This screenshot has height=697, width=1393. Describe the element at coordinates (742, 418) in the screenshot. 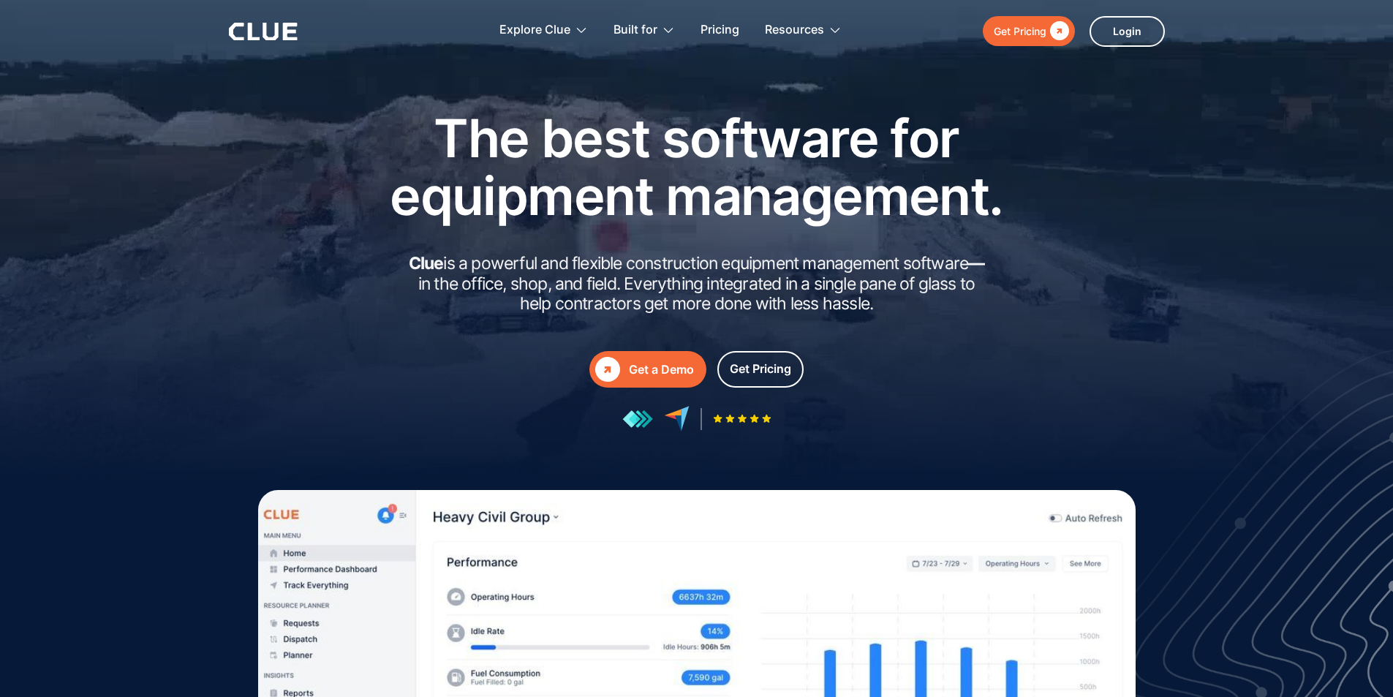

I see `img: Five-star rating icon` at that location.